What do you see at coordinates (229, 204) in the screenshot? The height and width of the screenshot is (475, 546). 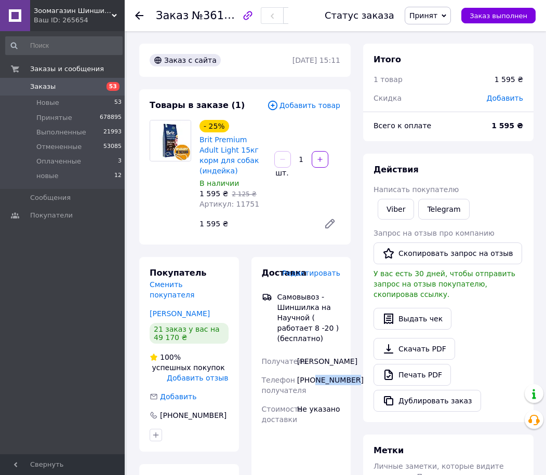 I see `span: Артикул: 11751` at bounding box center [229, 204].